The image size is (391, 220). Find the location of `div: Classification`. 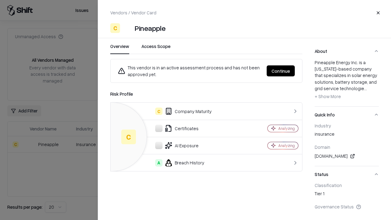

div: Classification is located at coordinates (347, 185).